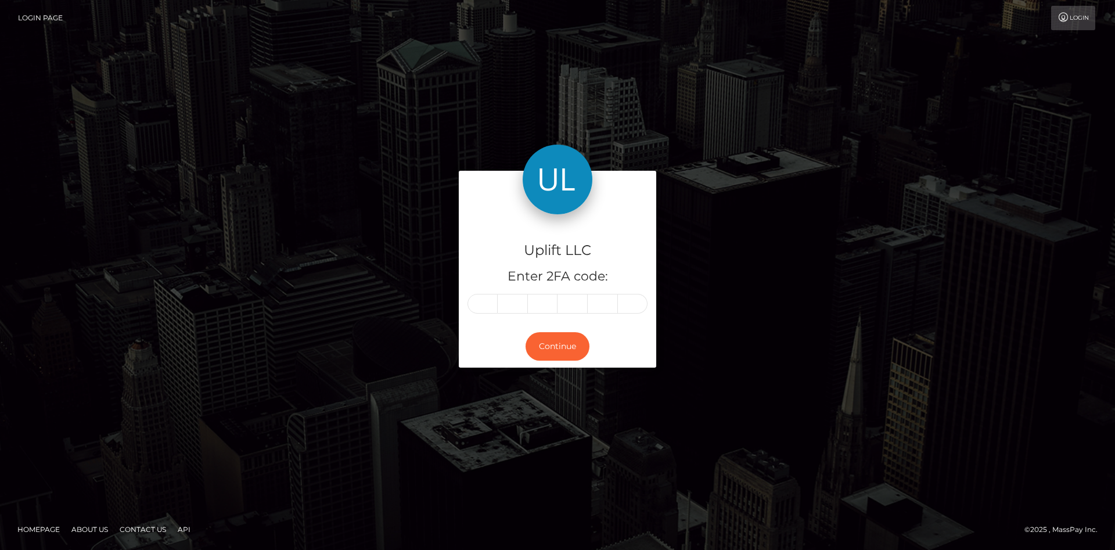 This screenshot has width=1115, height=550. Describe the element at coordinates (558, 346) in the screenshot. I see `button: Continue` at that location.